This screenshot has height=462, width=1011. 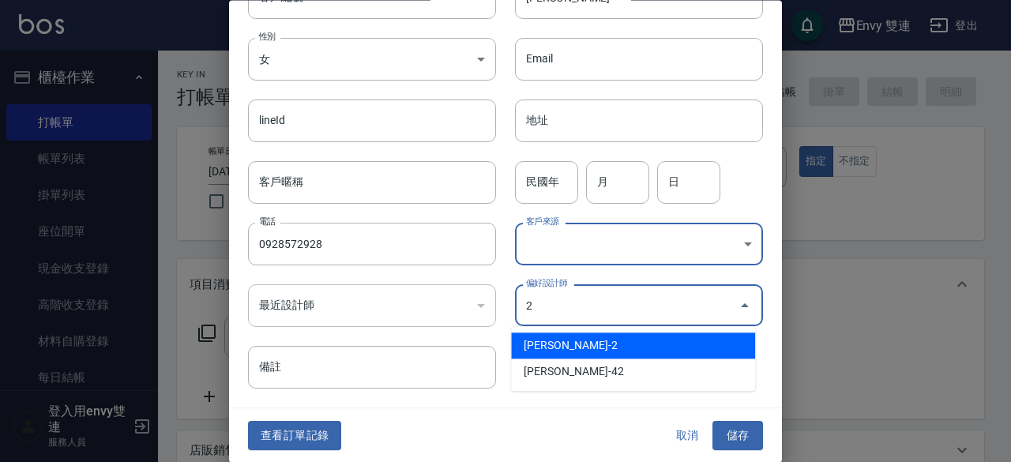 I want to click on div: 女, so click(x=372, y=59).